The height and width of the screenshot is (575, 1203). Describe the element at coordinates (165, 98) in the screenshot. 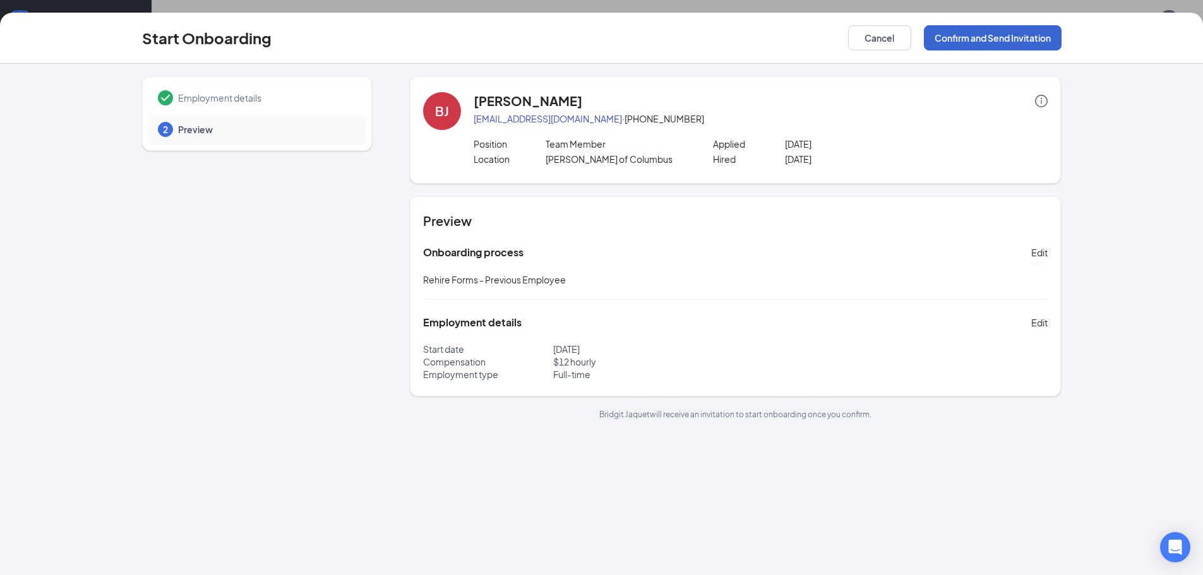

I see `svg: Checkmark` at that location.